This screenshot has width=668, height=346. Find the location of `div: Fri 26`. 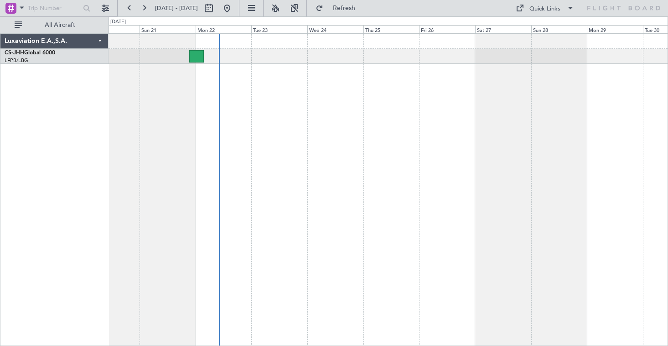

div: Fri 26 is located at coordinates (447, 29).